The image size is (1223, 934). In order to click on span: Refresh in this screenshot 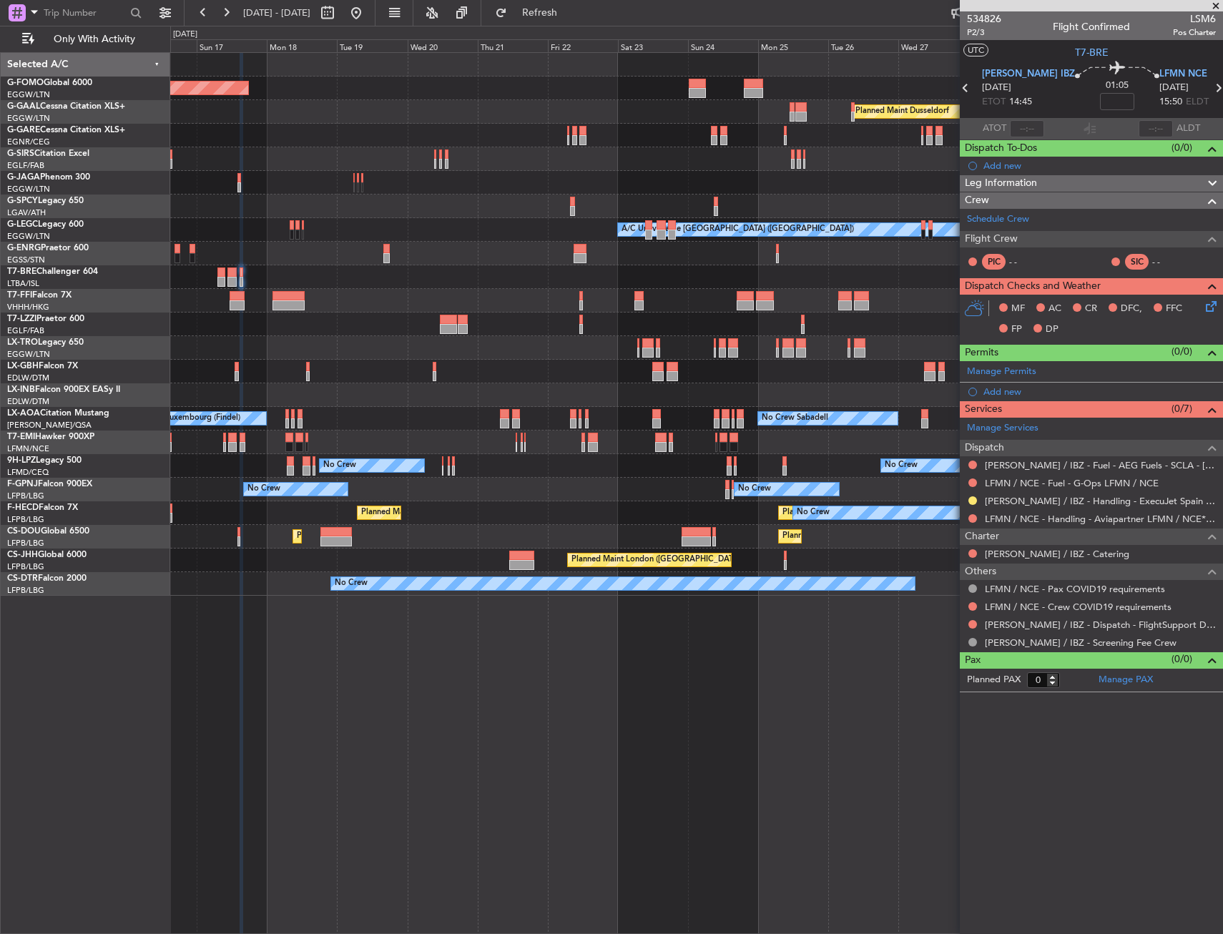, I will do `click(540, 13)`.